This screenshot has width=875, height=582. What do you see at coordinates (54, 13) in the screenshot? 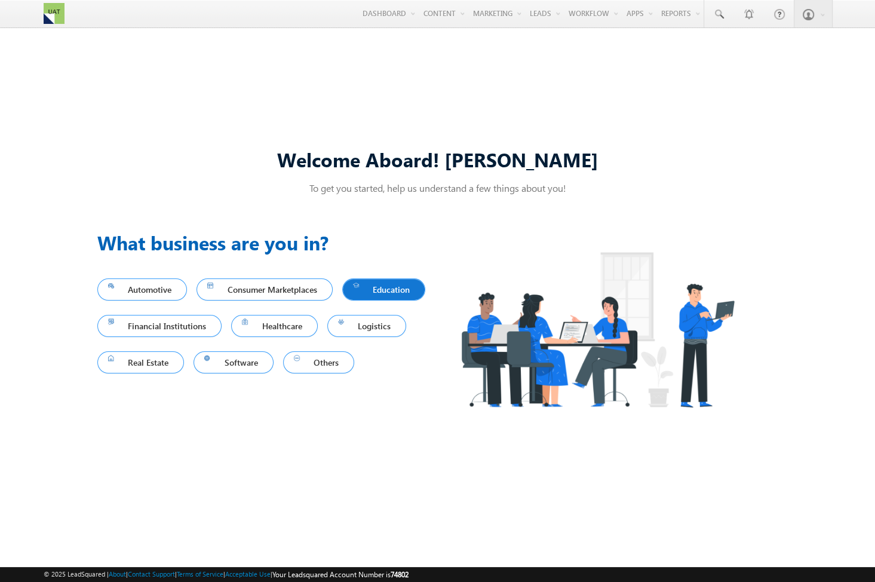
I see `img: Custom Logo` at bounding box center [54, 13].